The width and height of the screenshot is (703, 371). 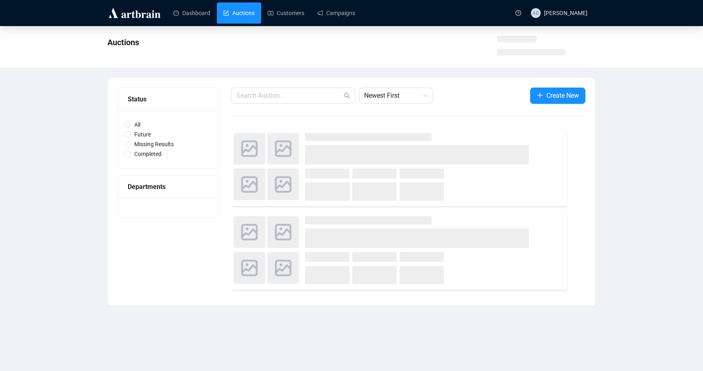 I want to click on span: AD, so click(x=536, y=13).